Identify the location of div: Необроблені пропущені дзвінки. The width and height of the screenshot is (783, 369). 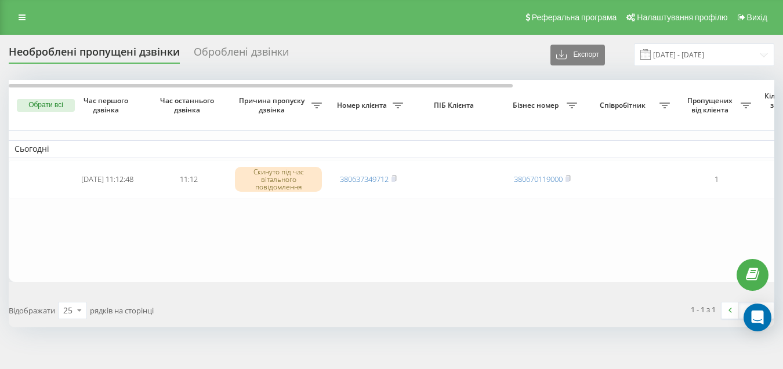
(94, 54).